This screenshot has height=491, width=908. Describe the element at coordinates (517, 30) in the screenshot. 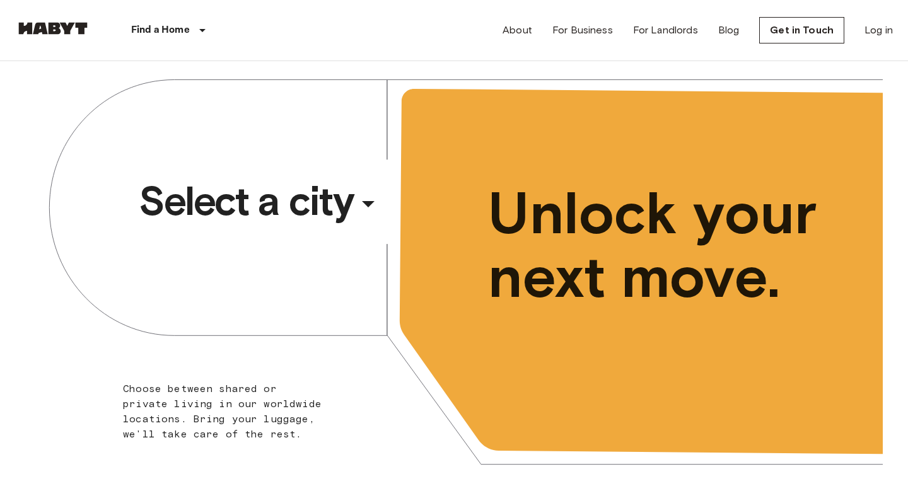

I see `a: About` at that location.